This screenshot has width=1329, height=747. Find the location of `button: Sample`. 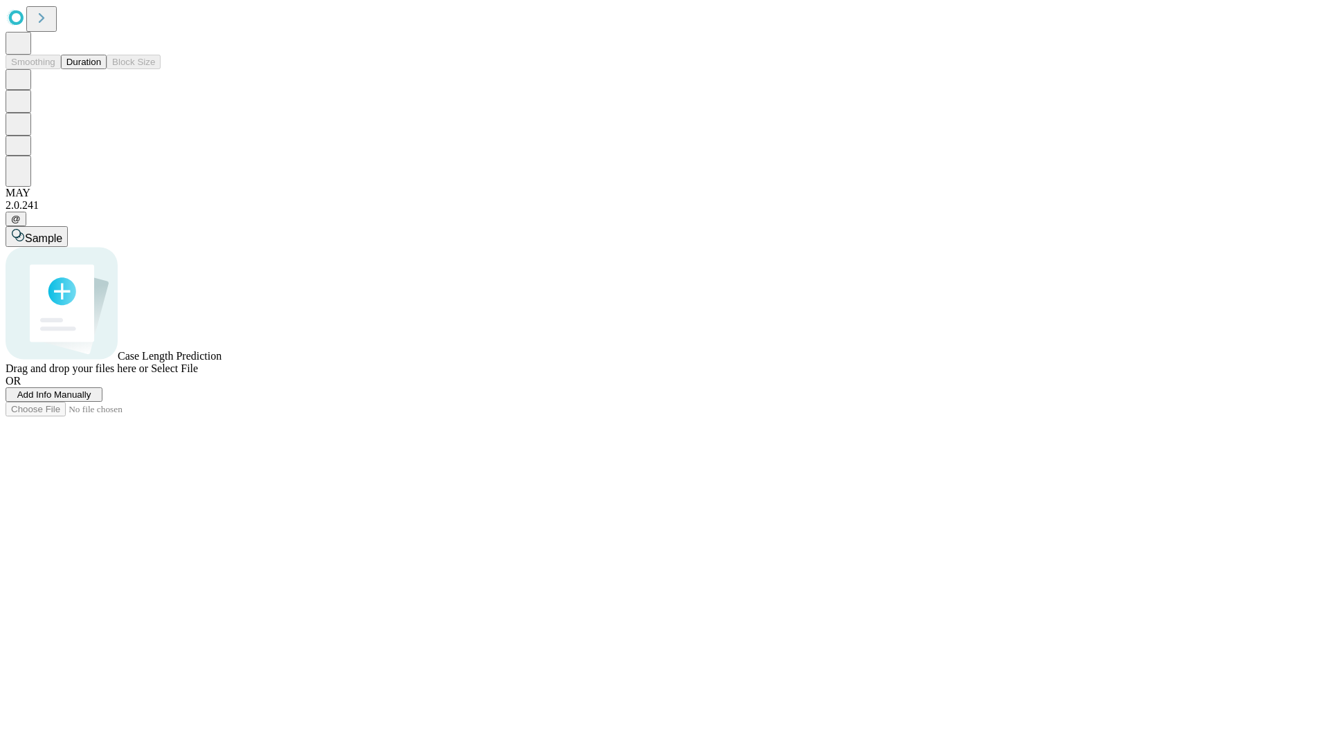

button: Sample is located at coordinates (37, 237).